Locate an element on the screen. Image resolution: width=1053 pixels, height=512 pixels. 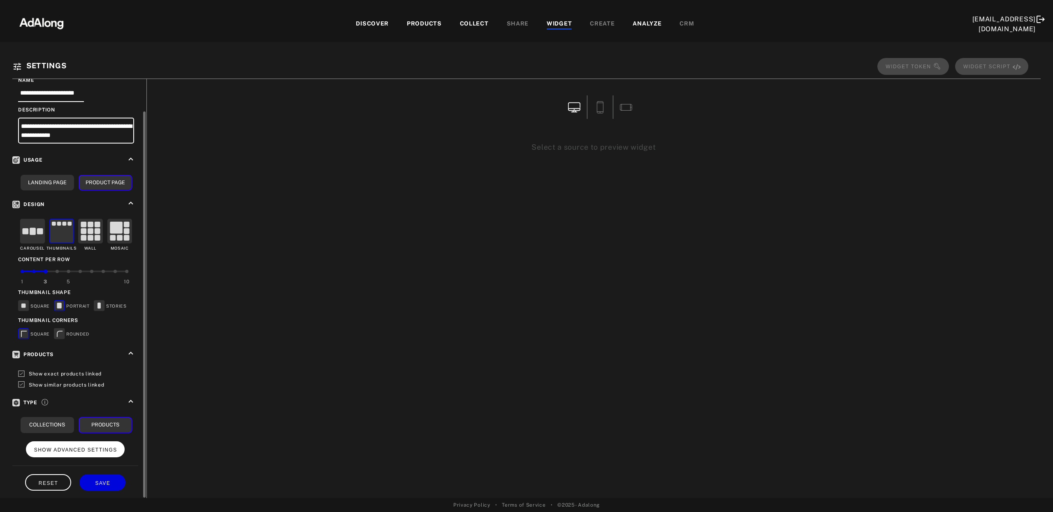
div: Thumbnail Shape is located at coordinates (76, 292).